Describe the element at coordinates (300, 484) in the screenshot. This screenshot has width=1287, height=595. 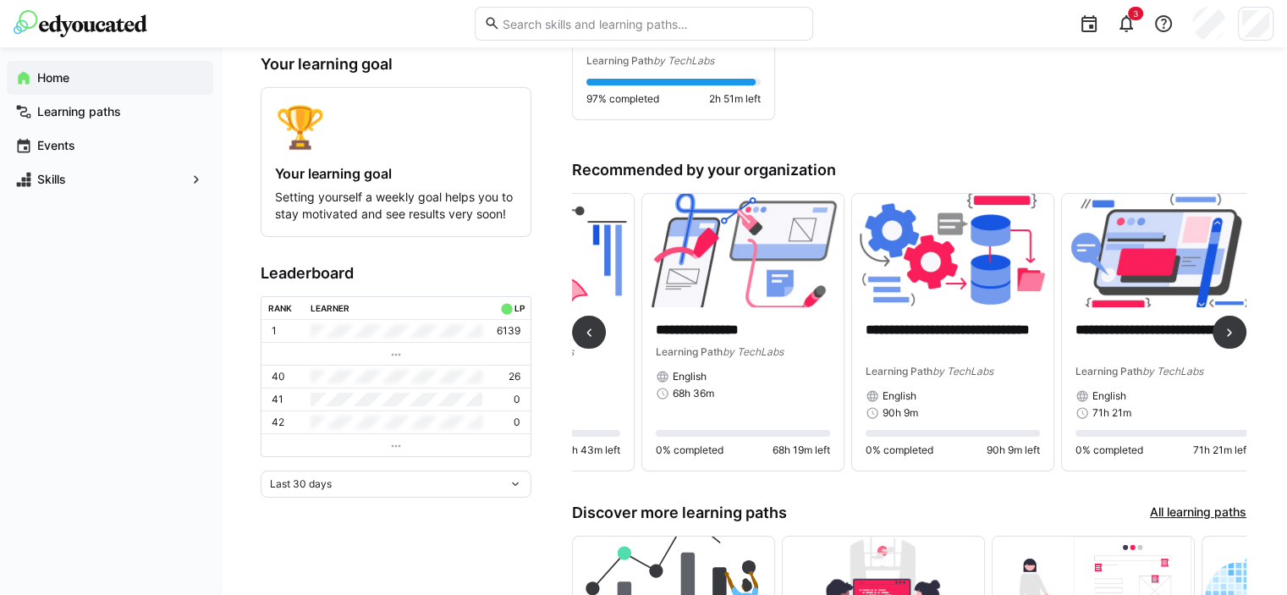
I see `span: Last 30 days` at that location.